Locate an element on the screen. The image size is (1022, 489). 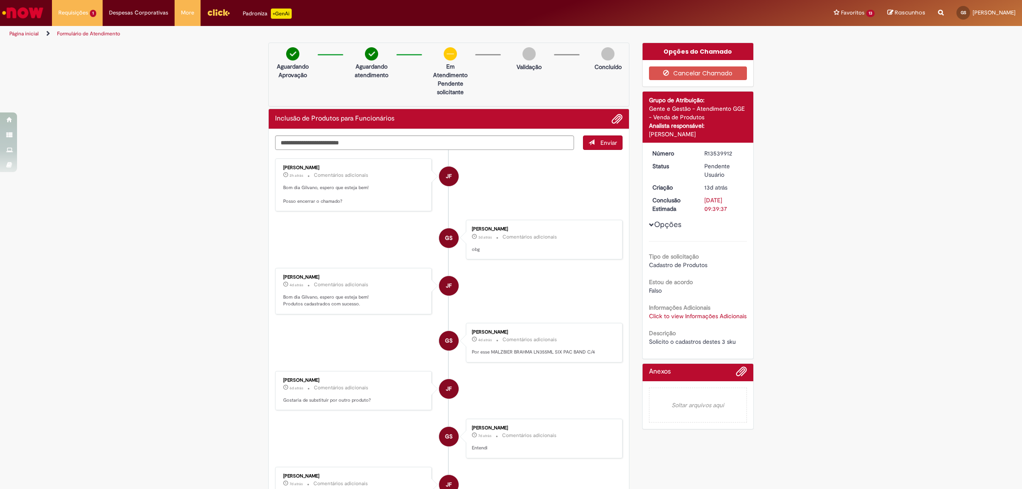
dt: Criação is located at coordinates (672, 187).